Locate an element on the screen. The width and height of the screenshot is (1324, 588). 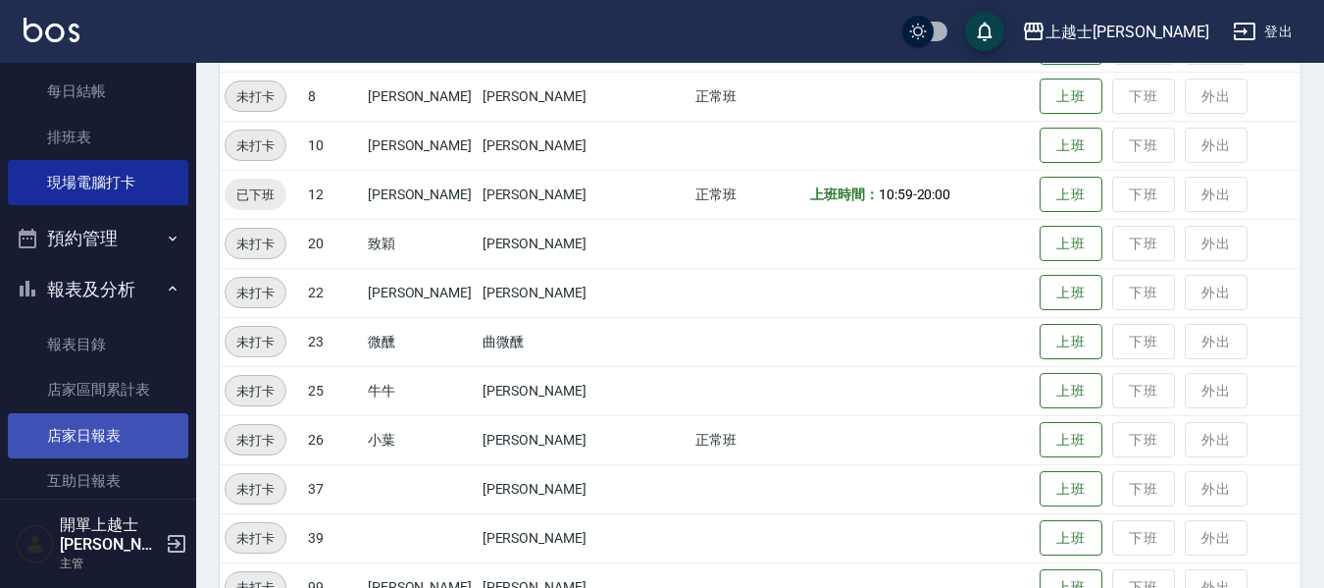
img: Logo is located at coordinates (51, 29).